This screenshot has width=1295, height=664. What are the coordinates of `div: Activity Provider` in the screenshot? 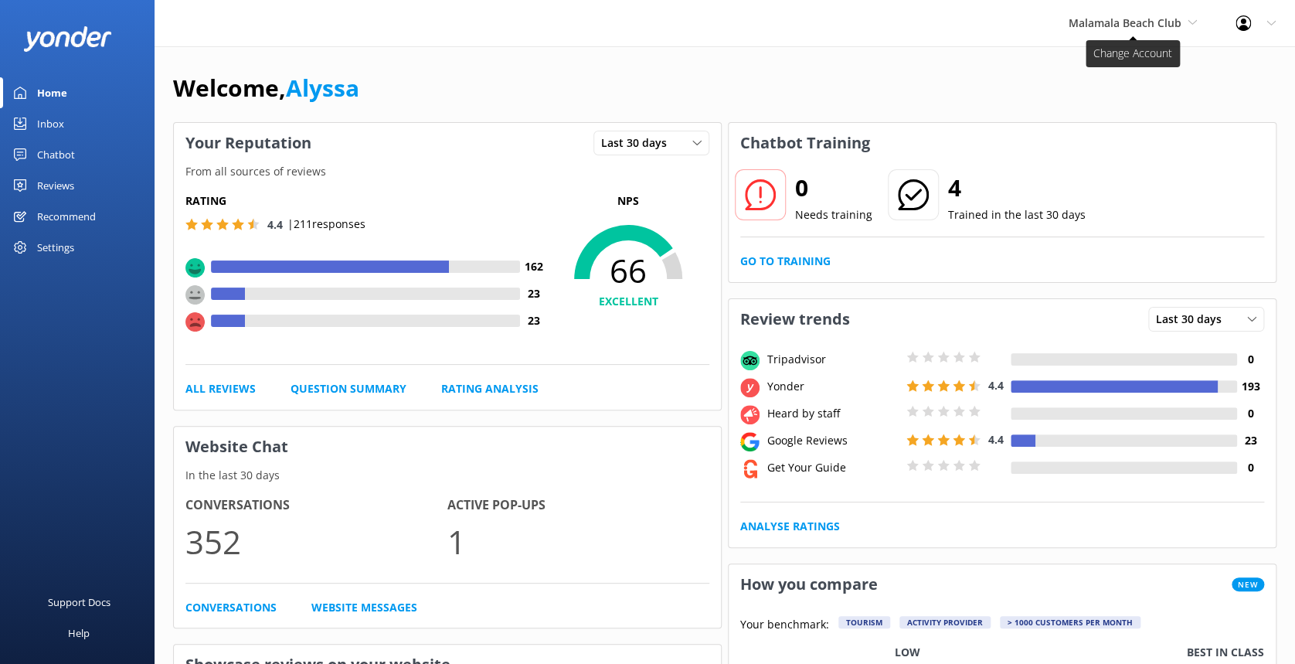 It's located at (945, 622).